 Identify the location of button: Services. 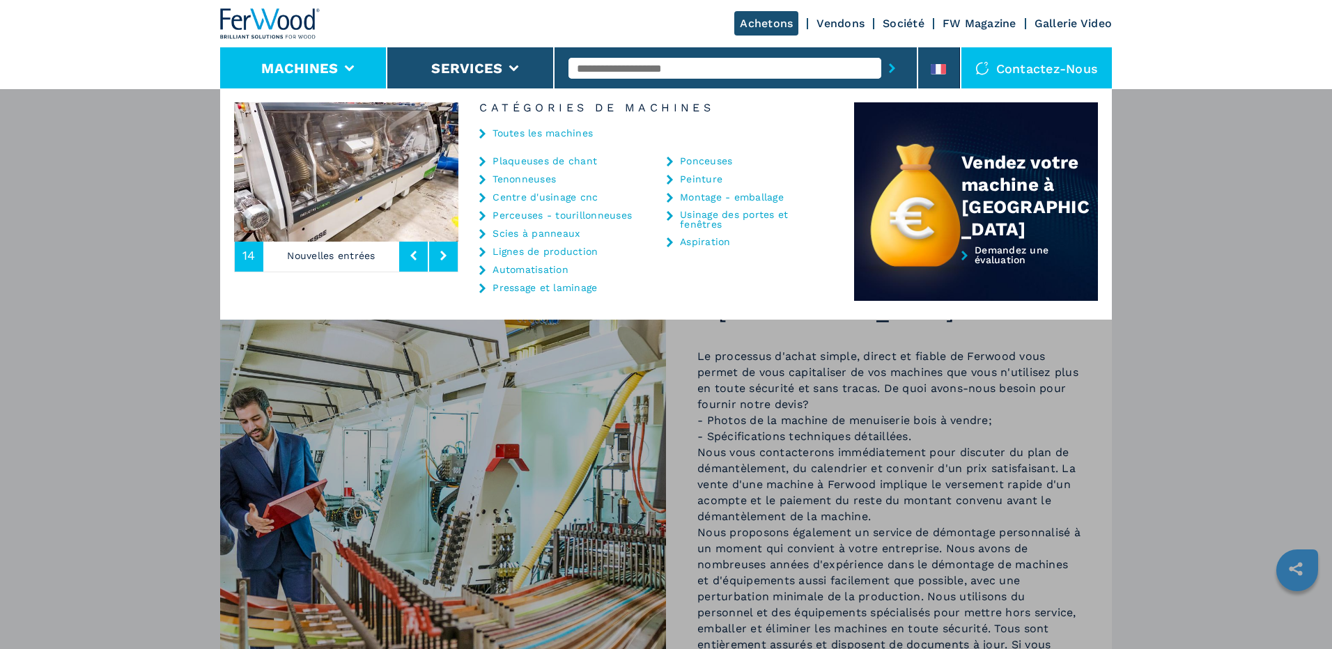
(467, 68).